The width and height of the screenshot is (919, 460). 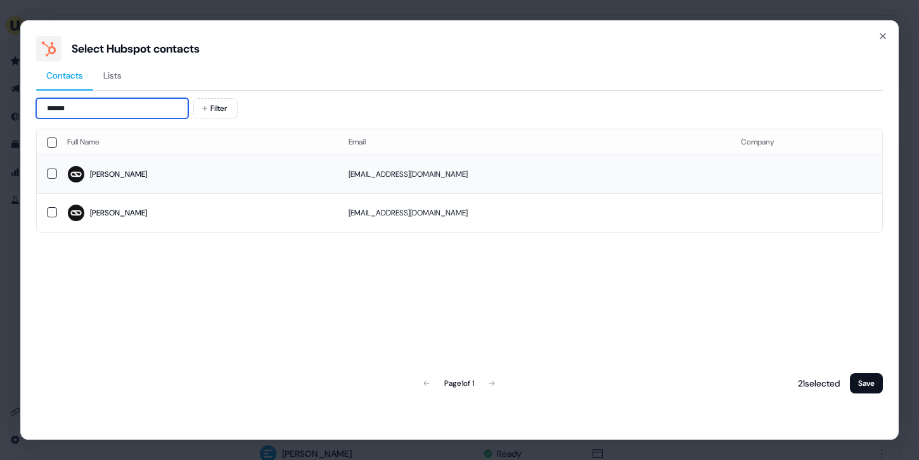 I want to click on button: Save, so click(x=866, y=383).